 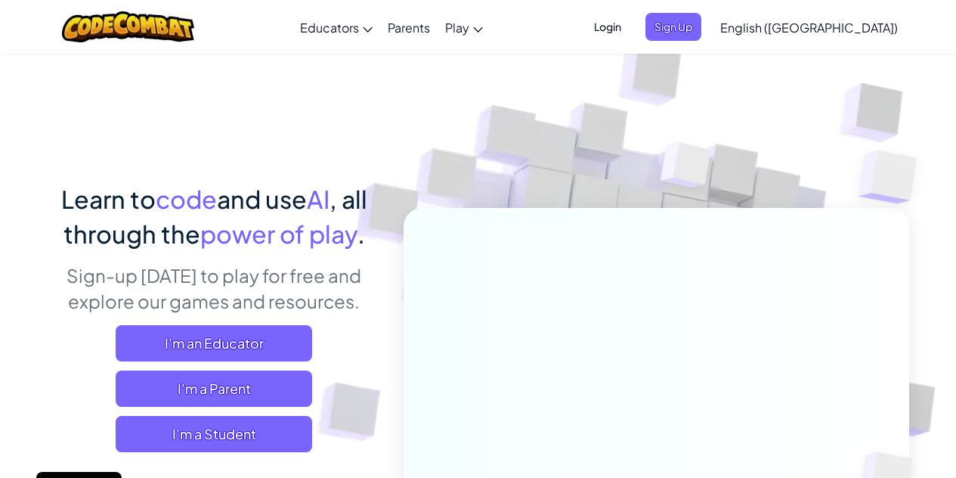 I want to click on span: I'm a Parent, so click(x=214, y=388).